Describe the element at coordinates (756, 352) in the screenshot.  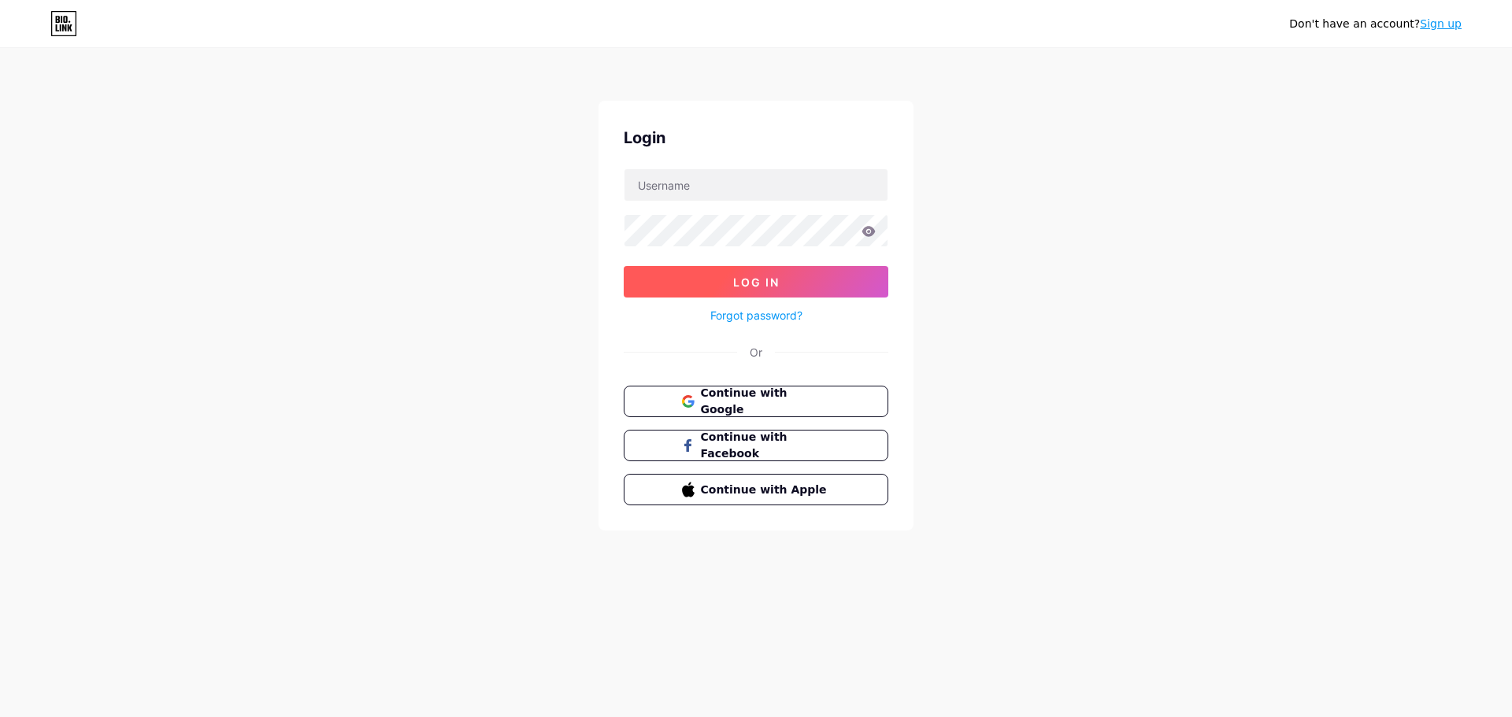
I see `div: Or` at that location.